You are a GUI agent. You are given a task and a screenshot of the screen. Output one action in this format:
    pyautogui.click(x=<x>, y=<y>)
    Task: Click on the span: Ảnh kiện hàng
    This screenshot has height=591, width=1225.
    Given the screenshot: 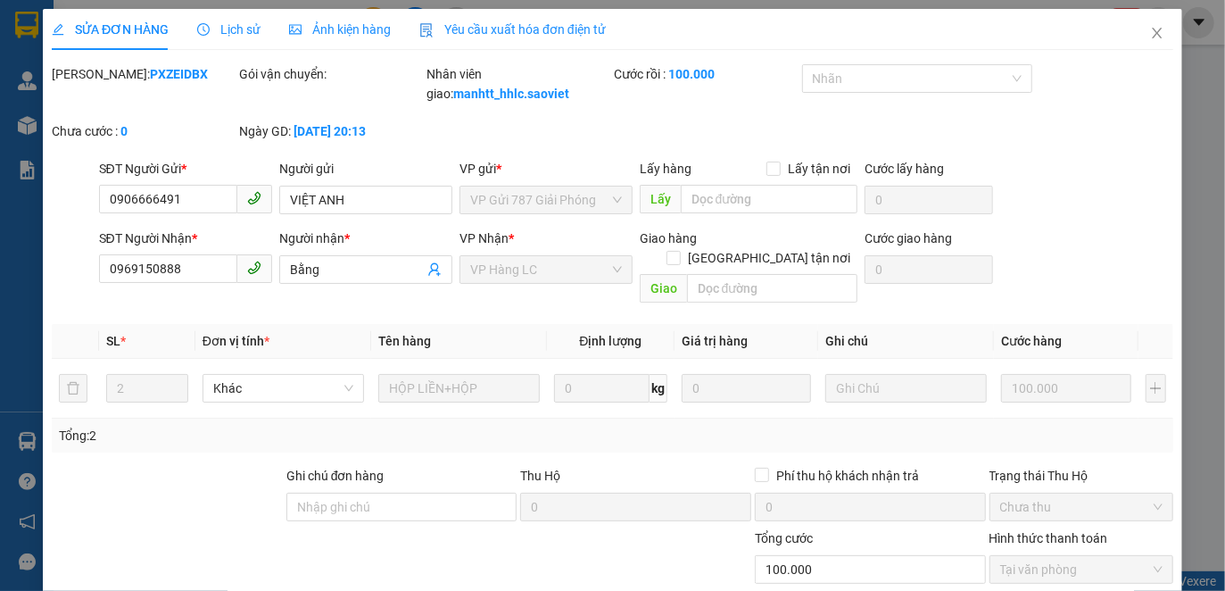 What is the action you would take?
    pyautogui.click(x=340, y=29)
    